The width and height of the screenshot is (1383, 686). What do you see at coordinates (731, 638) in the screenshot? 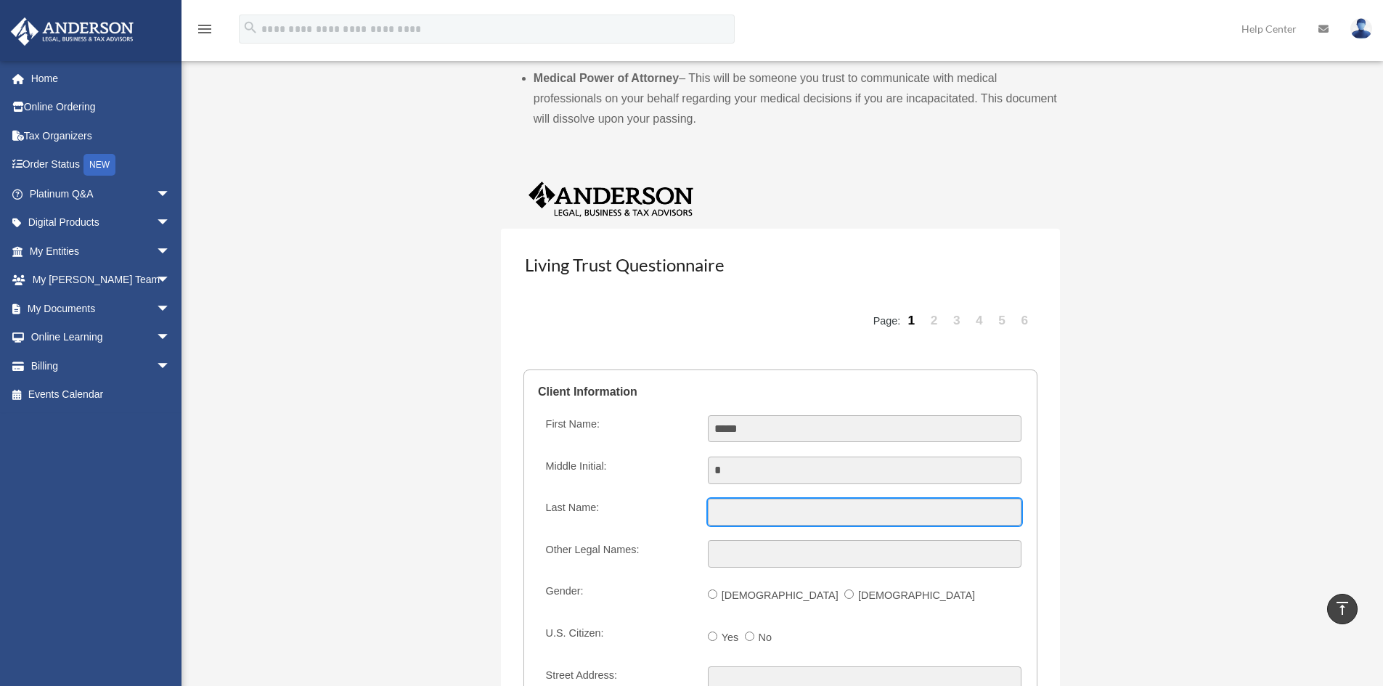
I see `label: Yes` at bounding box center [731, 638].